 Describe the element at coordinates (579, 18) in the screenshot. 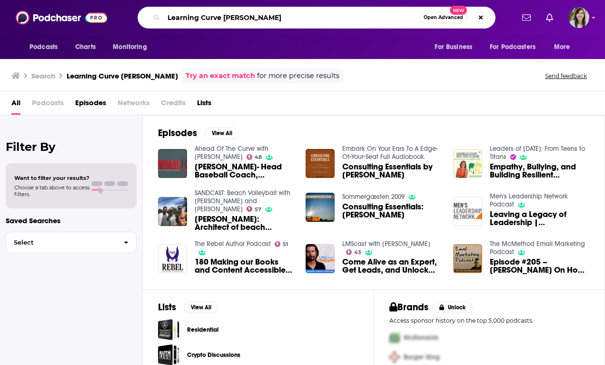

I see `img: User Profile` at that location.